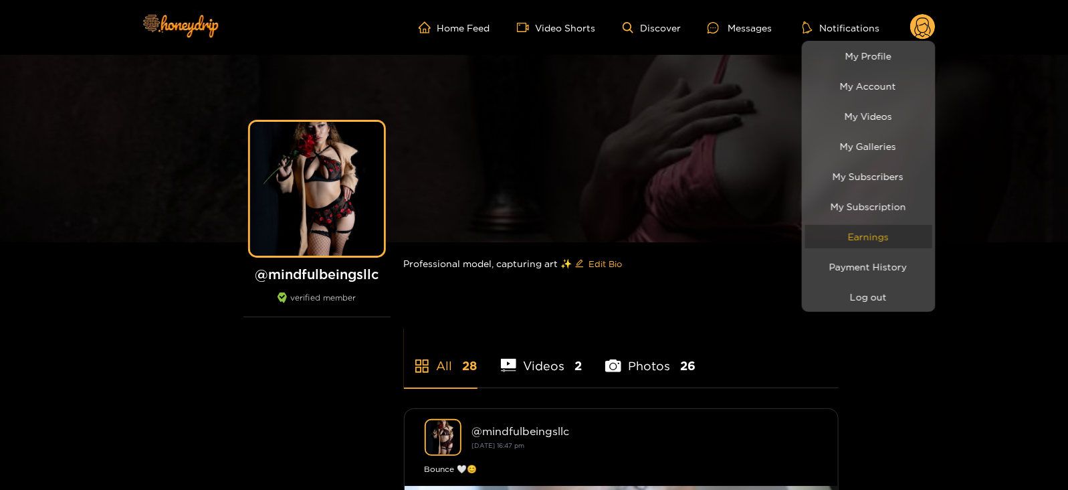 This screenshot has width=1068, height=490. I want to click on a: My Account, so click(869, 86).